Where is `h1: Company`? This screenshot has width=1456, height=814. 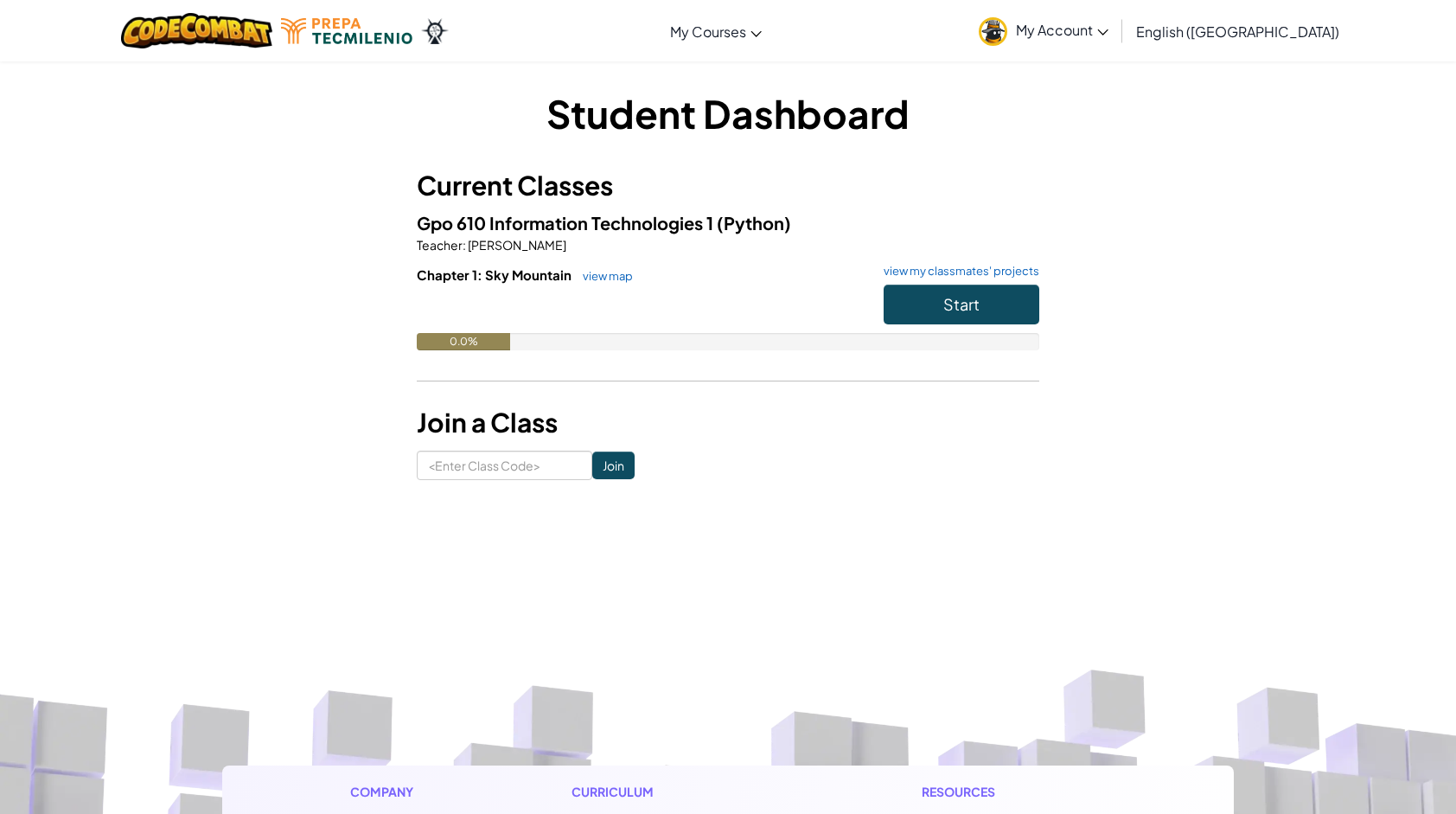
h1: Company is located at coordinates (390, 791).